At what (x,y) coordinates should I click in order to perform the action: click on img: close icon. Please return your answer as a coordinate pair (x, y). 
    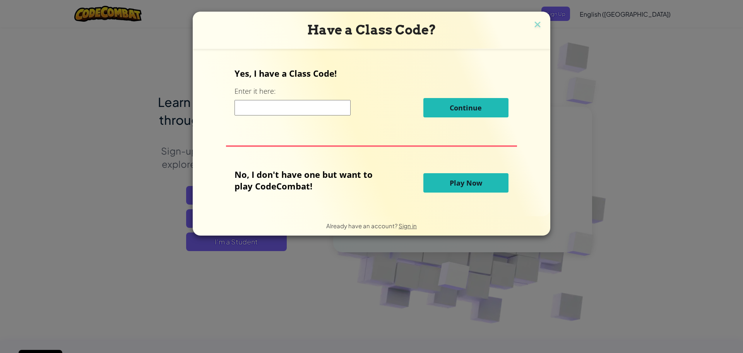
    Looking at the image, I should click on (538, 25).